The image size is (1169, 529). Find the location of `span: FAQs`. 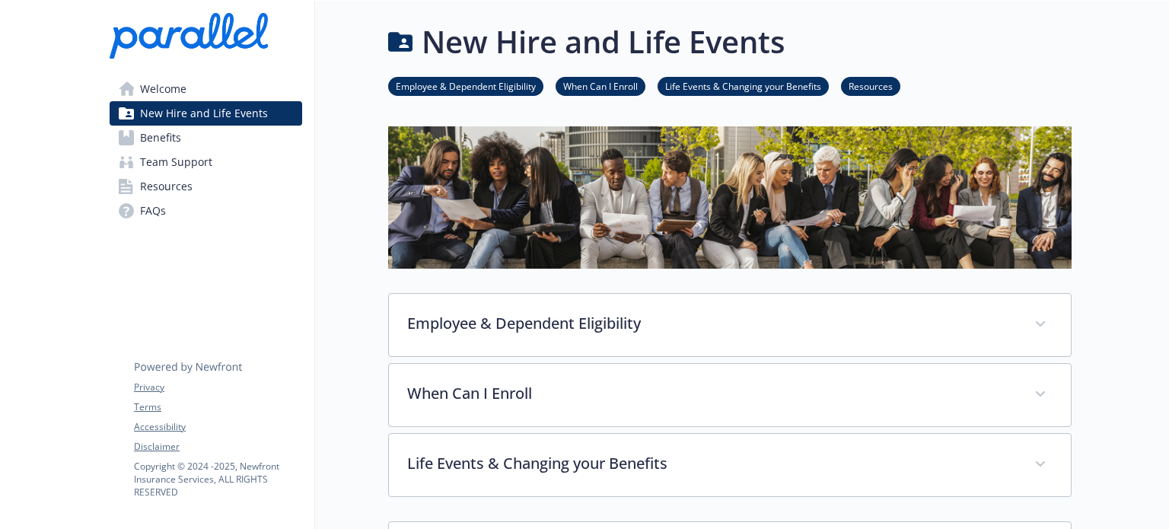

span: FAQs is located at coordinates (153, 211).